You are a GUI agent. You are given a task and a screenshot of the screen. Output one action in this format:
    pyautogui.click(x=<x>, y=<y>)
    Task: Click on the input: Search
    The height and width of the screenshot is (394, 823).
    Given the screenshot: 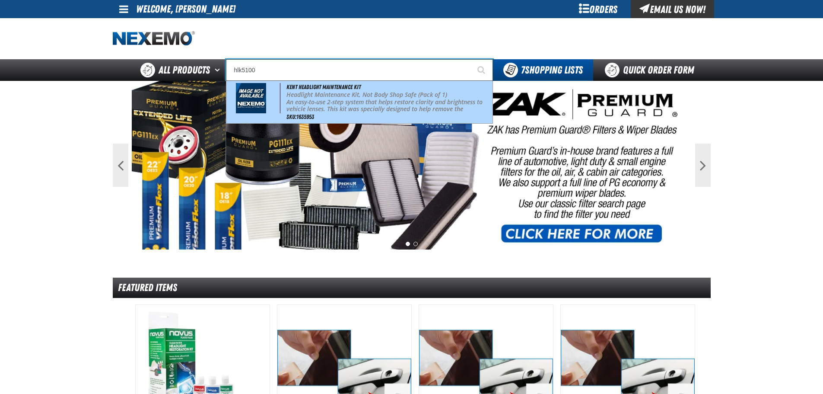 What is the action you would take?
    pyautogui.click(x=359, y=70)
    